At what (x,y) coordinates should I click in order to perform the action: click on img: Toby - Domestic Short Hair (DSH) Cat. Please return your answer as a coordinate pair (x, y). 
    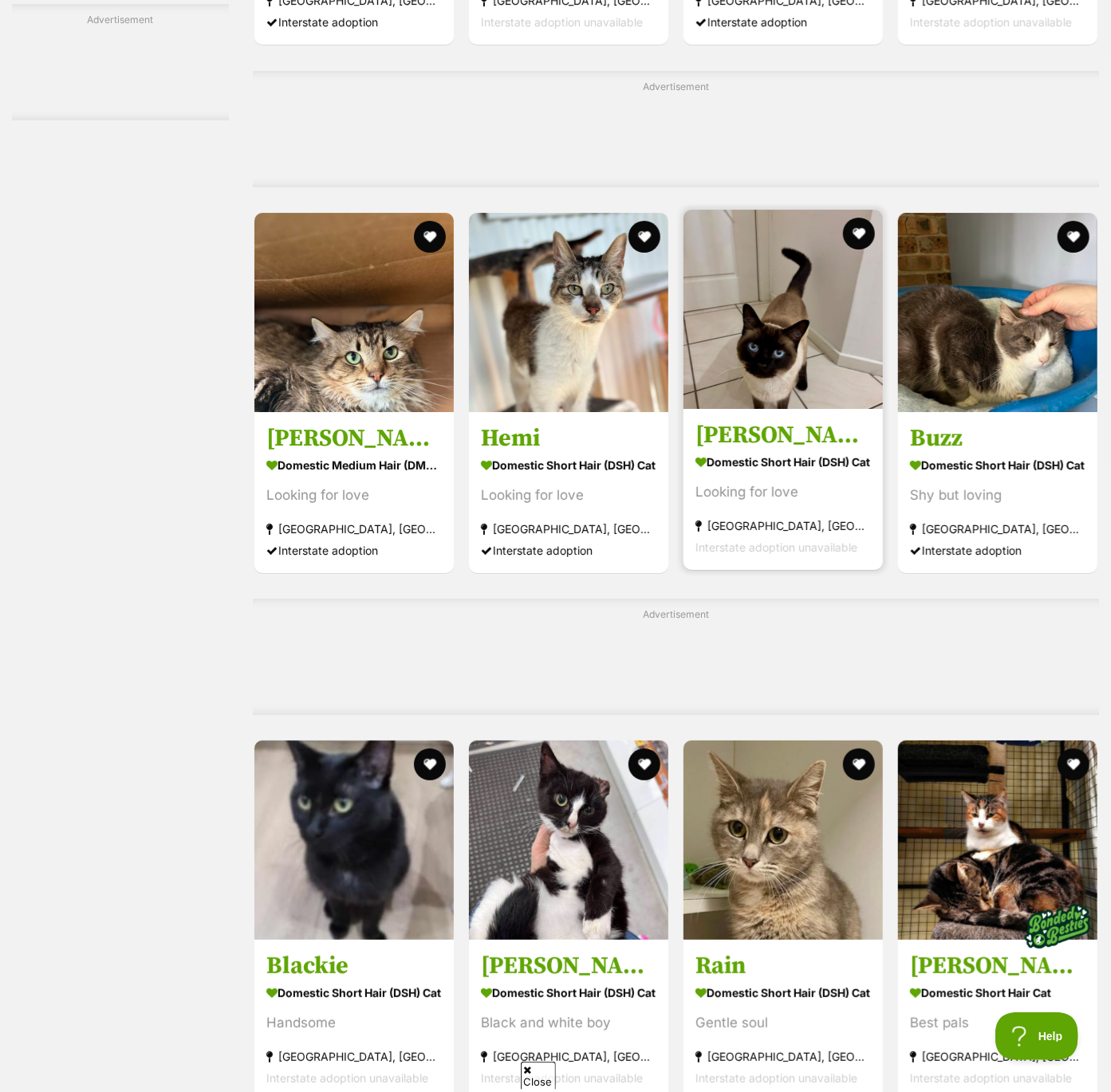
    Looking at the image, I should click on (783, 309).